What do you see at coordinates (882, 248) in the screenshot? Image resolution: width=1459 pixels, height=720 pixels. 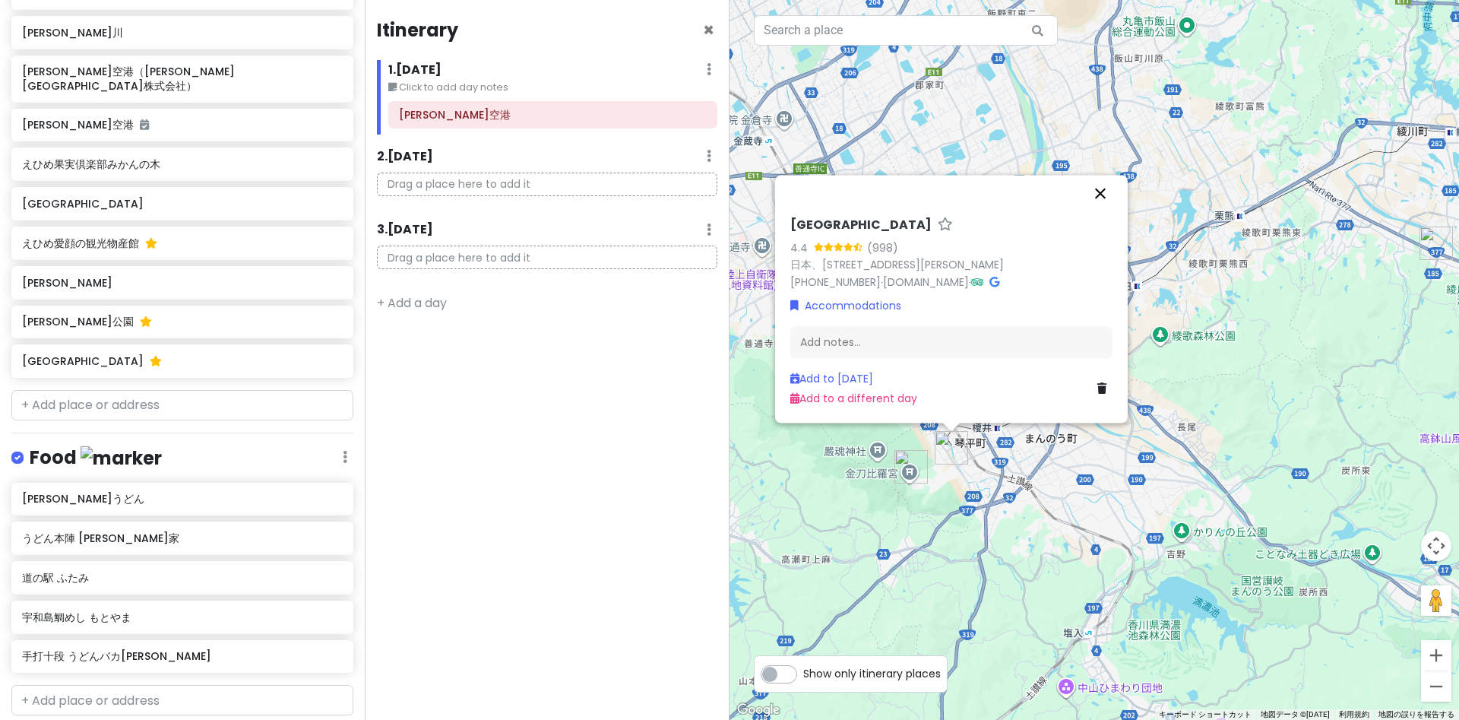 I see `div: (998)` at bounding box center [882, 248].